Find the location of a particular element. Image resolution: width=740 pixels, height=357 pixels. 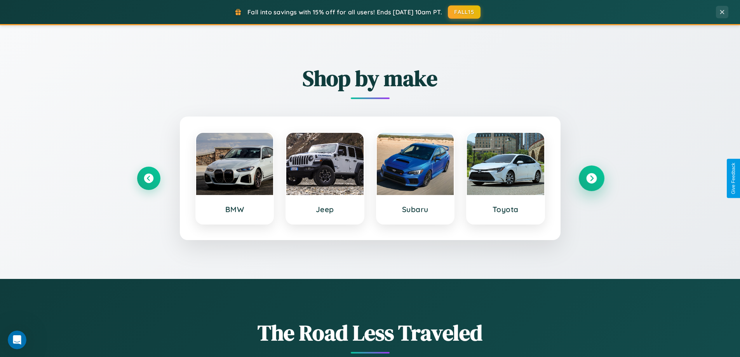

h2: Shop by make is located at coordinates (370, 78).